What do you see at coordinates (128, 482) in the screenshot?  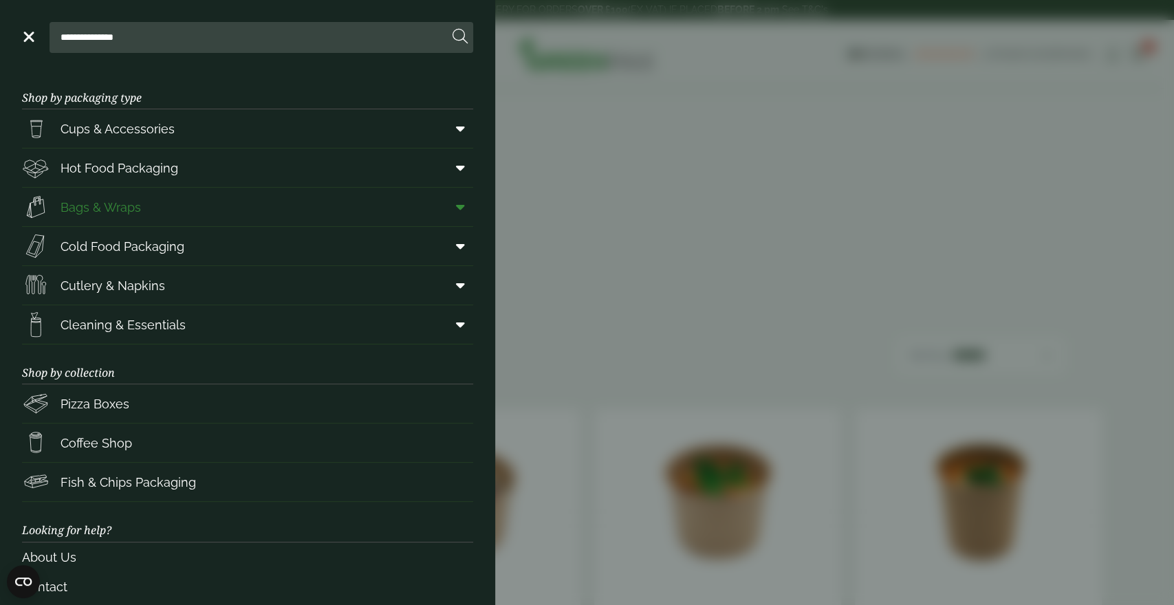 I see `span: Fish & Chips Packaging` at bounding box center [128, 482].